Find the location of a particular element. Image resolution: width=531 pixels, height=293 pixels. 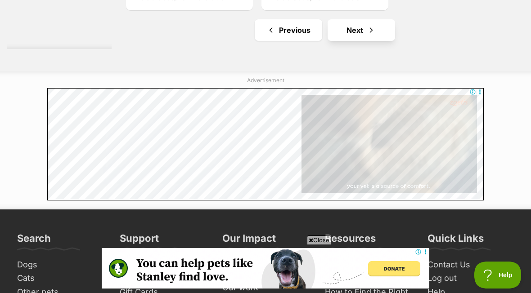

h3: Support is located at coordinates (139, 241).